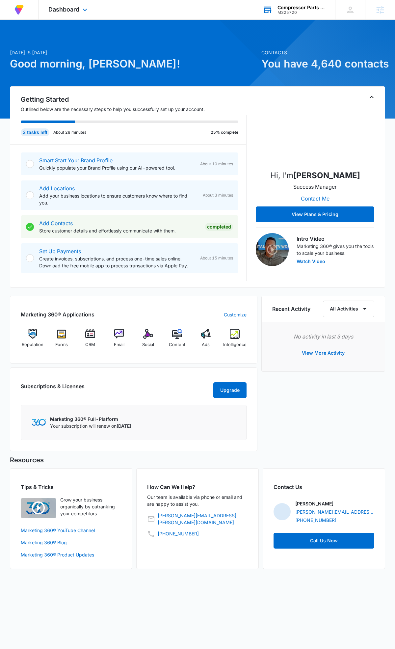 The image size is (395, 649). Describe the element at coordinates (71, 554) in the screenshot. I see `a: Marketing 360® Product Updates` at that location.